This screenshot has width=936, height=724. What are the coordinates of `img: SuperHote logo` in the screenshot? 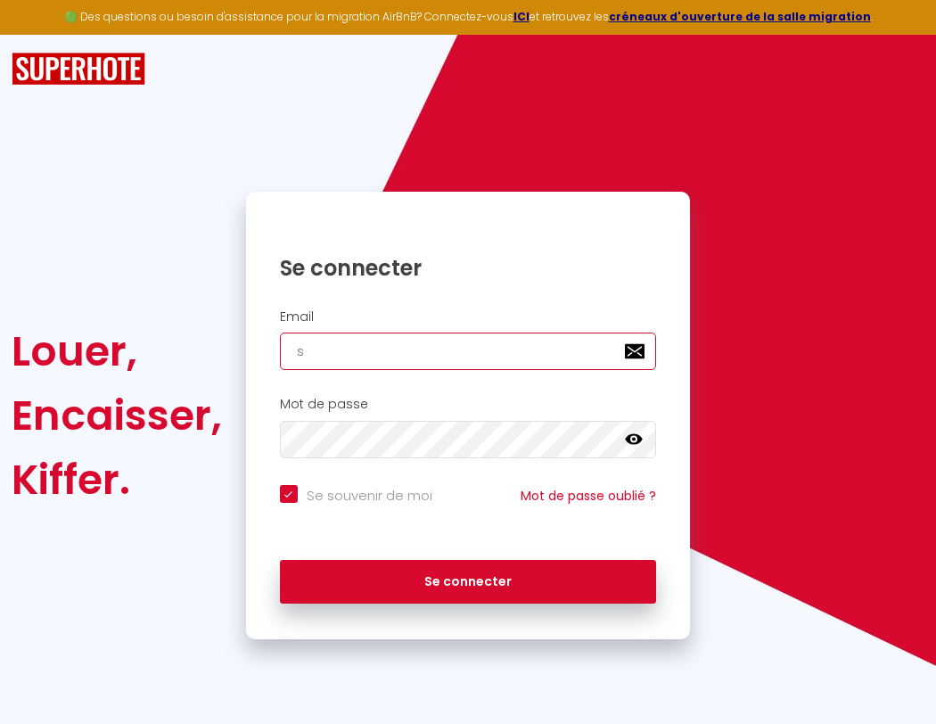 It's located at (78, 69).